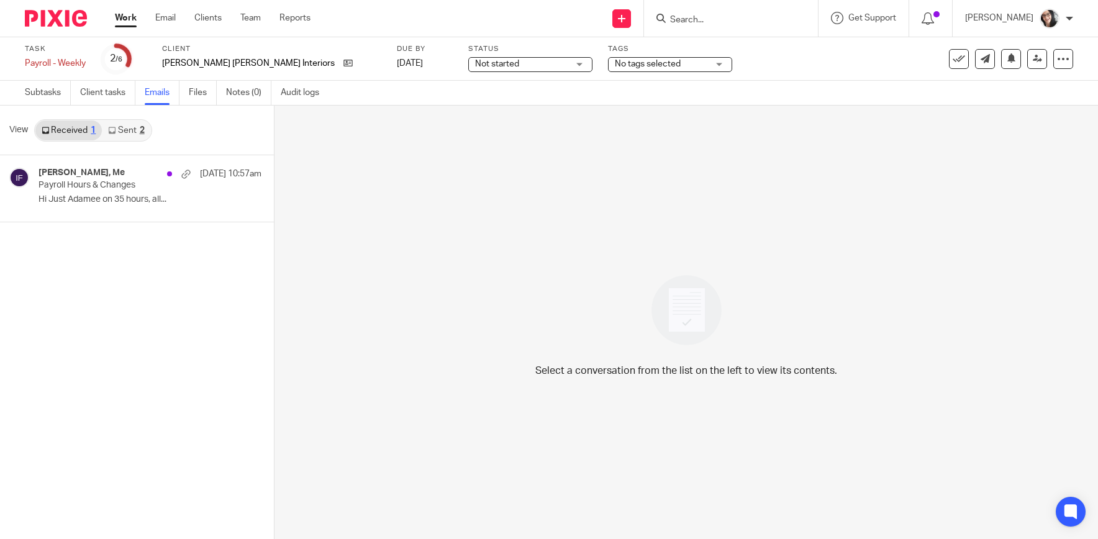 The height and width of the screenshot is (539, 1098). What do you see at coordinates (165, 18) in the screenshot?
I see `a: Email` at bounding box center [165, 18].